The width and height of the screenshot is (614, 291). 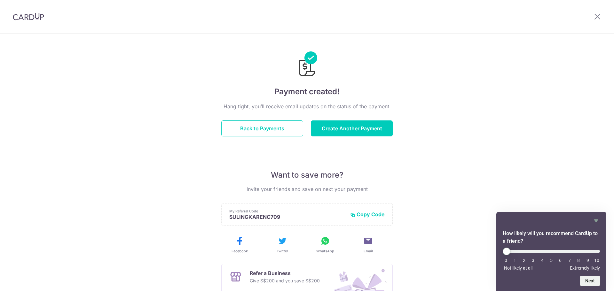 What do you see at coordinates (368, 245) in the screenshot?
I see `button: Email` at bounding box center [368, 245].